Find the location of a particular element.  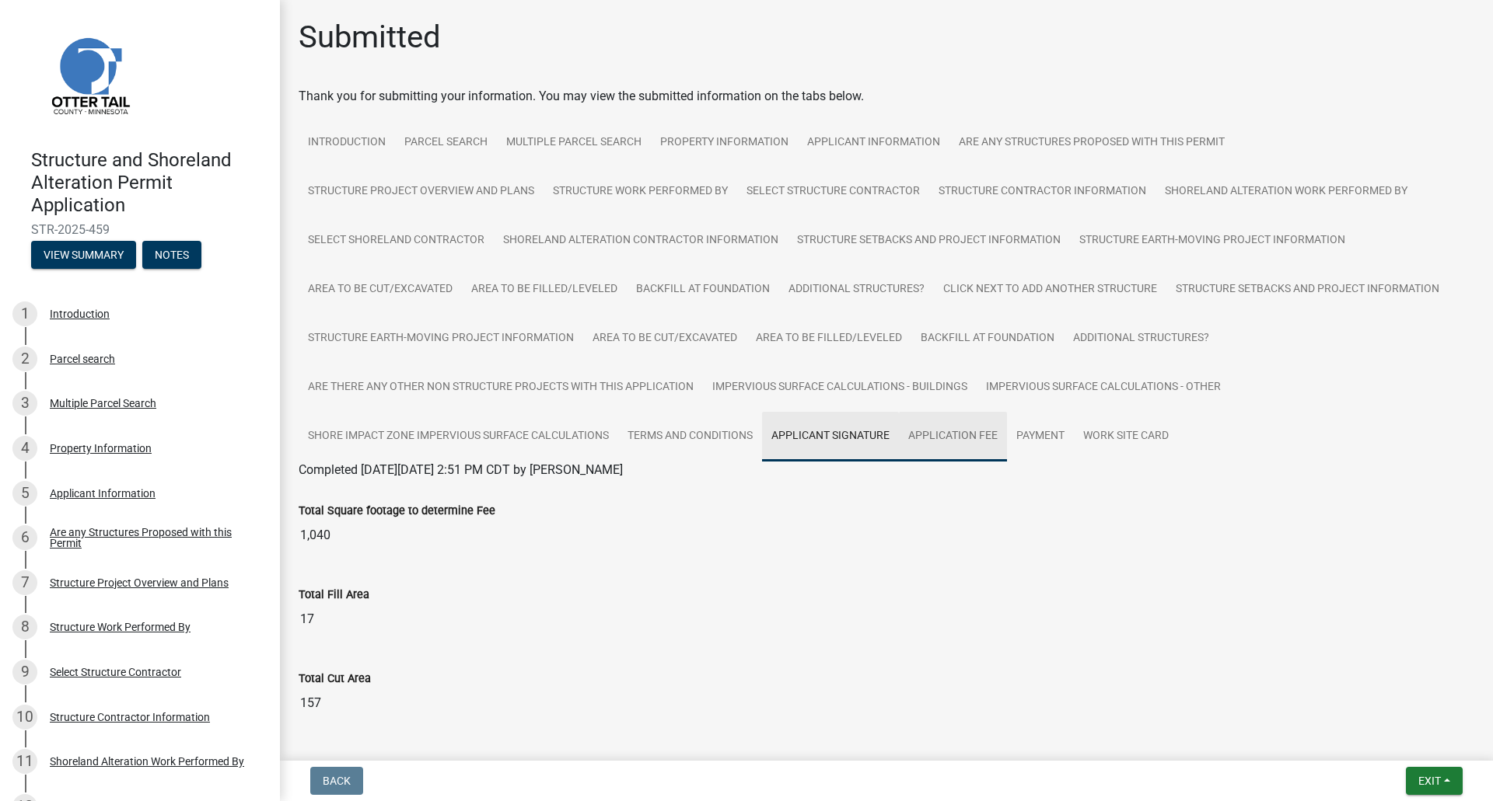

a: Impervious Surface Calculations - Other is located at coordinates (1103, 388).